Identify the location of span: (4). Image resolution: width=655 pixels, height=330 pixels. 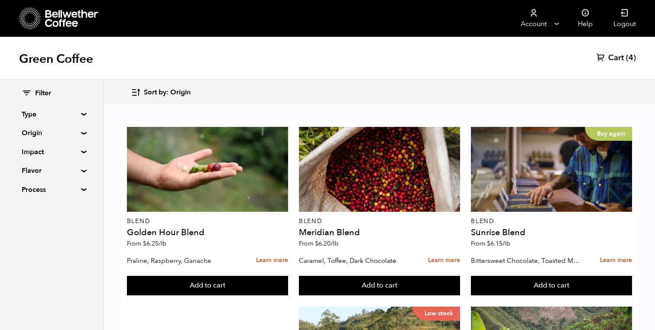
(631, 58).